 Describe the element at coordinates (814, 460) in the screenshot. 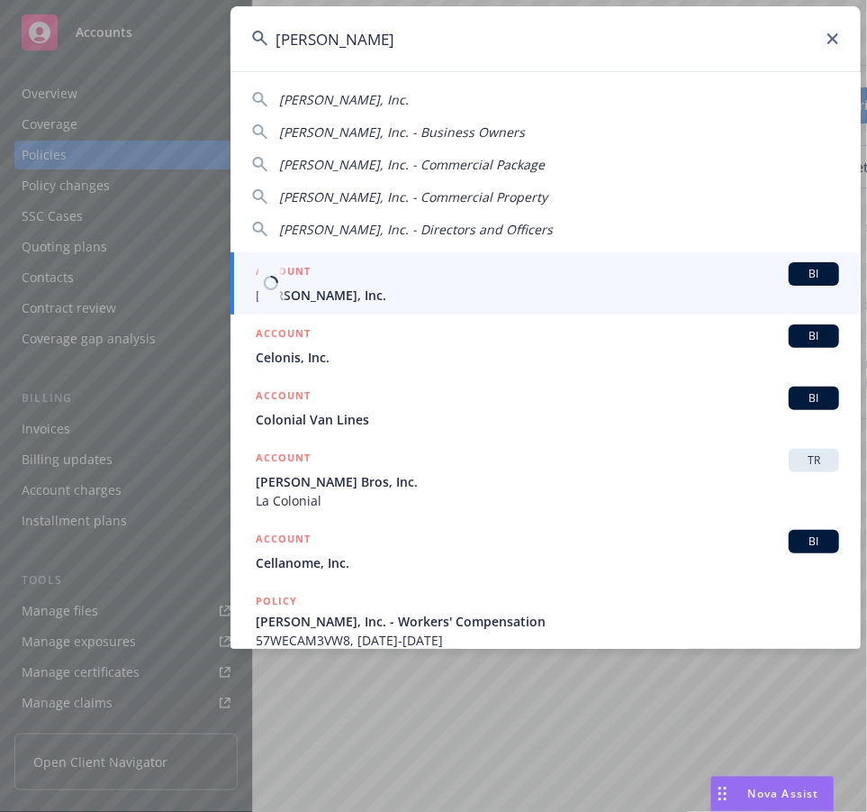

I see `span: TR` at that location.